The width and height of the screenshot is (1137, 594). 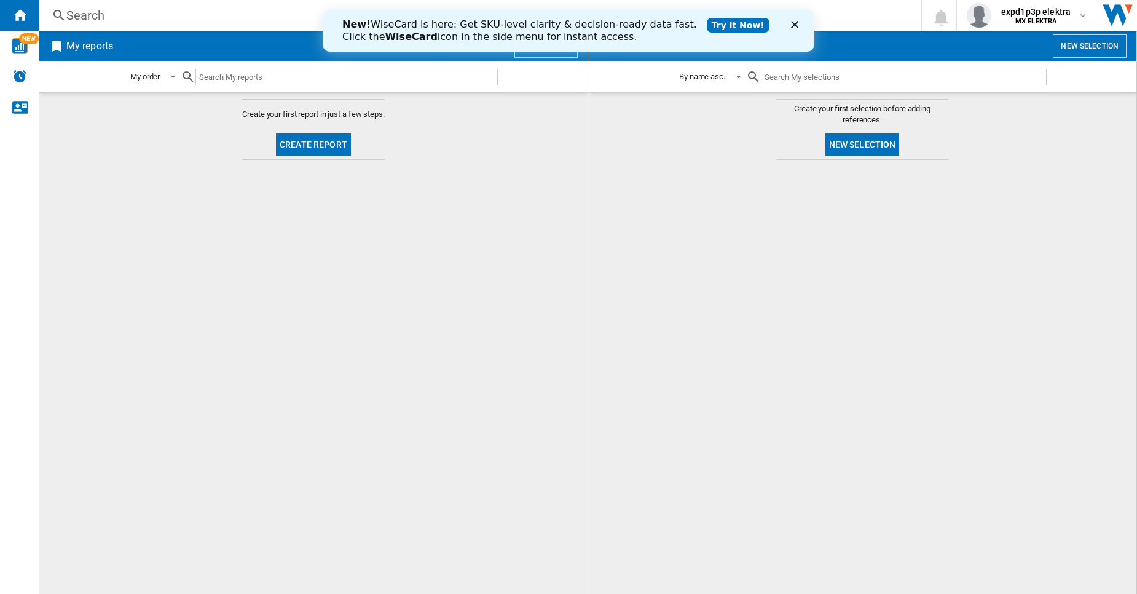 I want to click on div: By name asc., so click(x=702, y=76).